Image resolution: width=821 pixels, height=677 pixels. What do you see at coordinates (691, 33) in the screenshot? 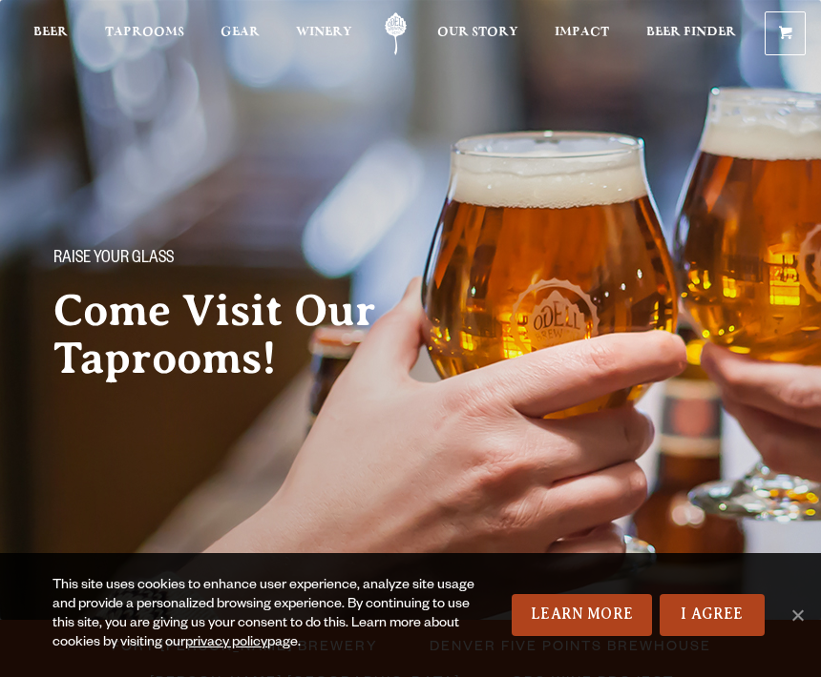
I see `a: Beer Finder` at bounding box center [691, 33].